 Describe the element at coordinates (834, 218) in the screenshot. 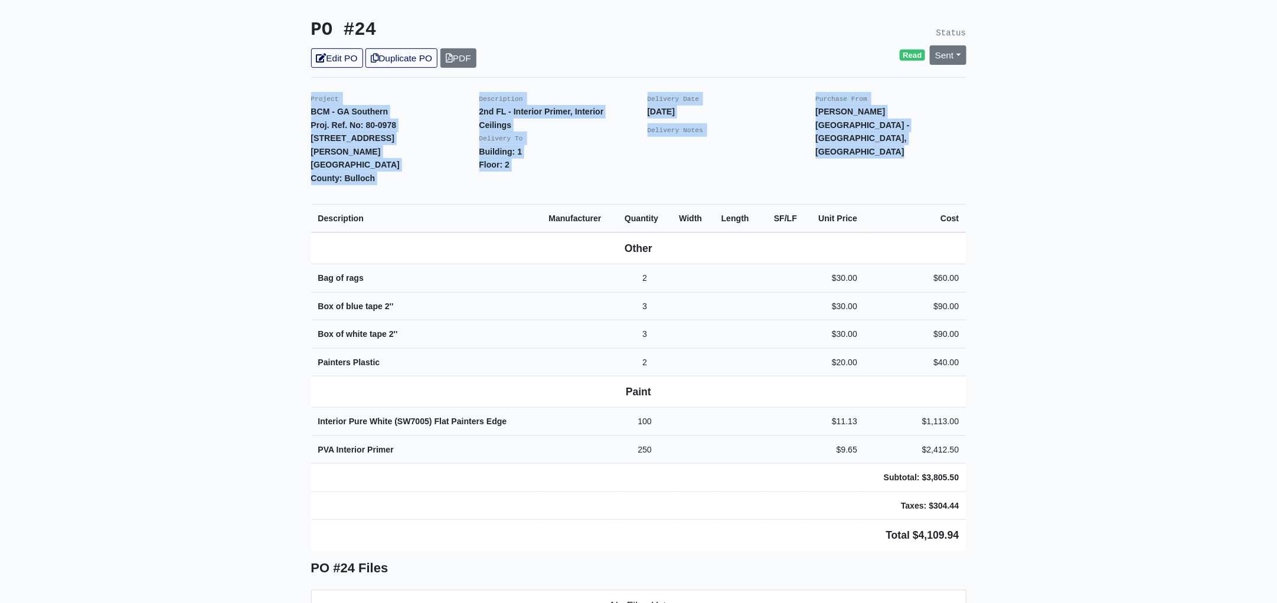

I see `th: Unit Price` at that location.